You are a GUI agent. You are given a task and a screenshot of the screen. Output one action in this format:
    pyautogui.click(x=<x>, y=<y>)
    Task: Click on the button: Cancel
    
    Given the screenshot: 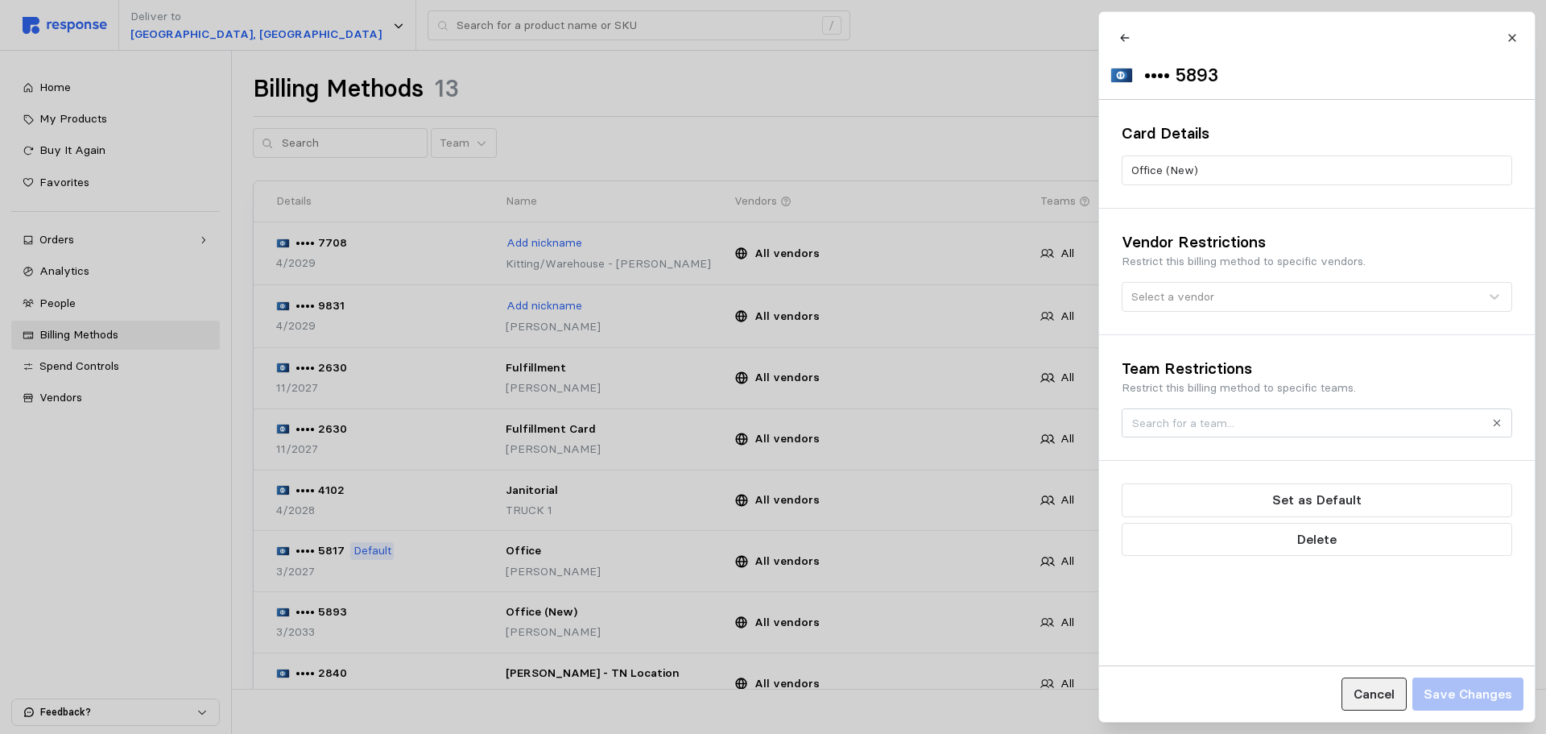 What is the action you would take?
    pyautogui.click(x=1373, y=693)
    